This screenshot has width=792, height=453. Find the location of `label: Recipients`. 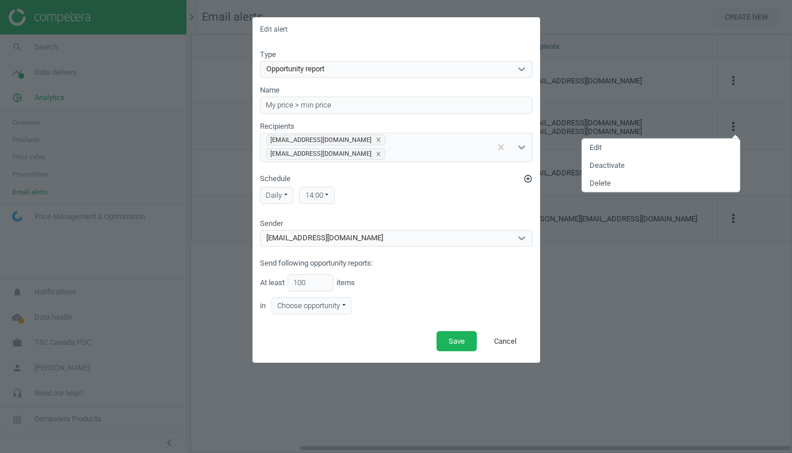

label: Recipients is located at coordinates (277, 127).